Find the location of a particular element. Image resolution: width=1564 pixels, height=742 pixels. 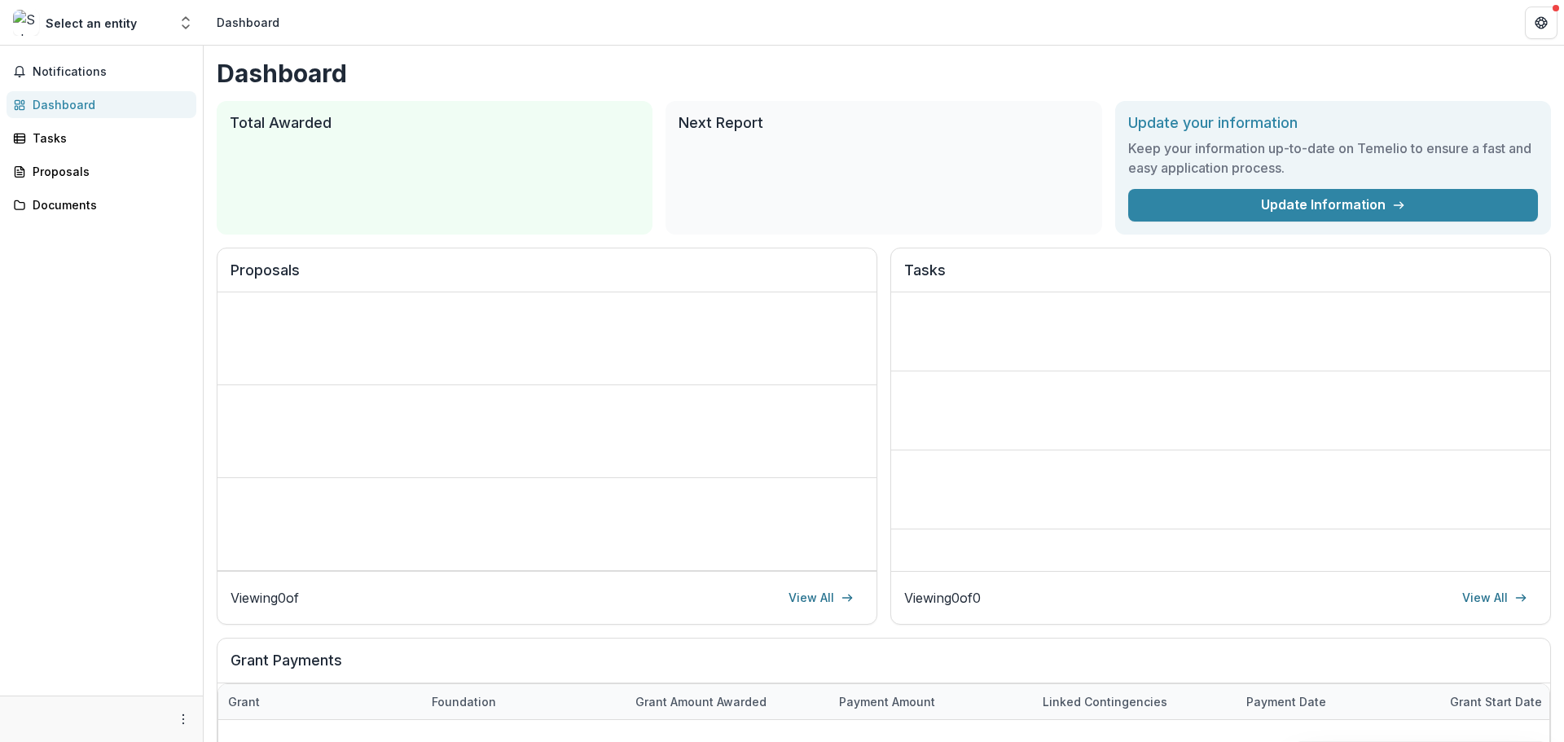

p: Viewing 0 of is located at coordinates (265, 598).